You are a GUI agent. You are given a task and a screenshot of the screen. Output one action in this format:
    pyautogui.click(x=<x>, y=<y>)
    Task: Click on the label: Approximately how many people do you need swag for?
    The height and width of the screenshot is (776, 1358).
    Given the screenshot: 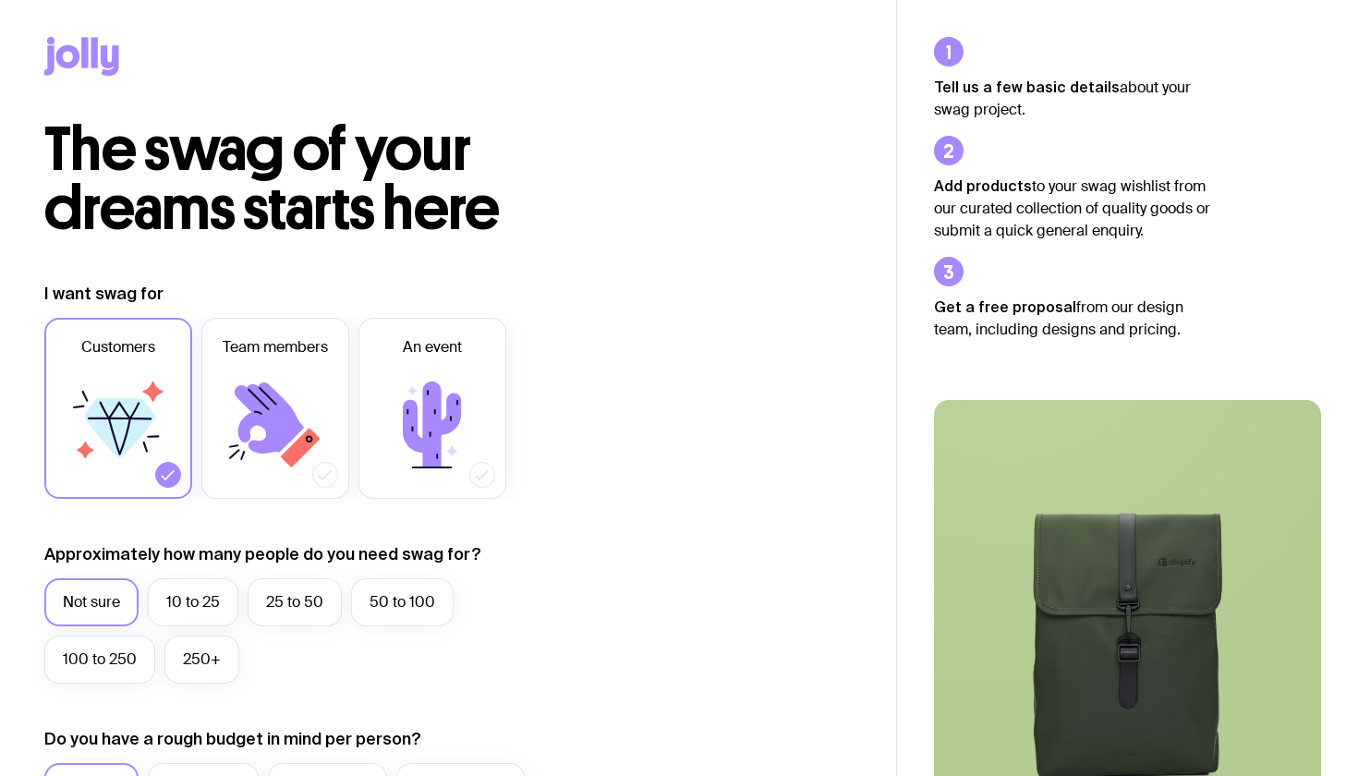 What is the action you would take?
    pyautogui.click(x=262, y=554)
    